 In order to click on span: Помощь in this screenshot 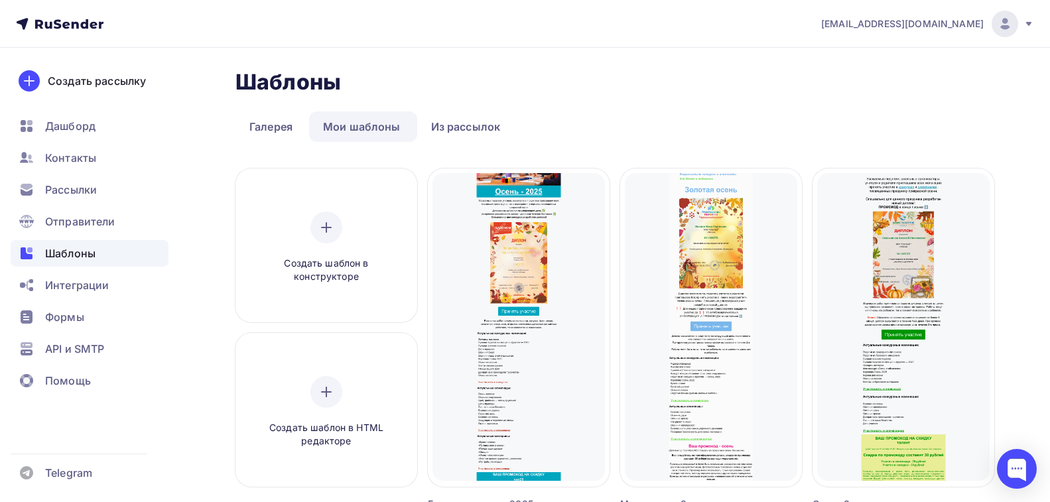, I will do `click(68, 381)`.